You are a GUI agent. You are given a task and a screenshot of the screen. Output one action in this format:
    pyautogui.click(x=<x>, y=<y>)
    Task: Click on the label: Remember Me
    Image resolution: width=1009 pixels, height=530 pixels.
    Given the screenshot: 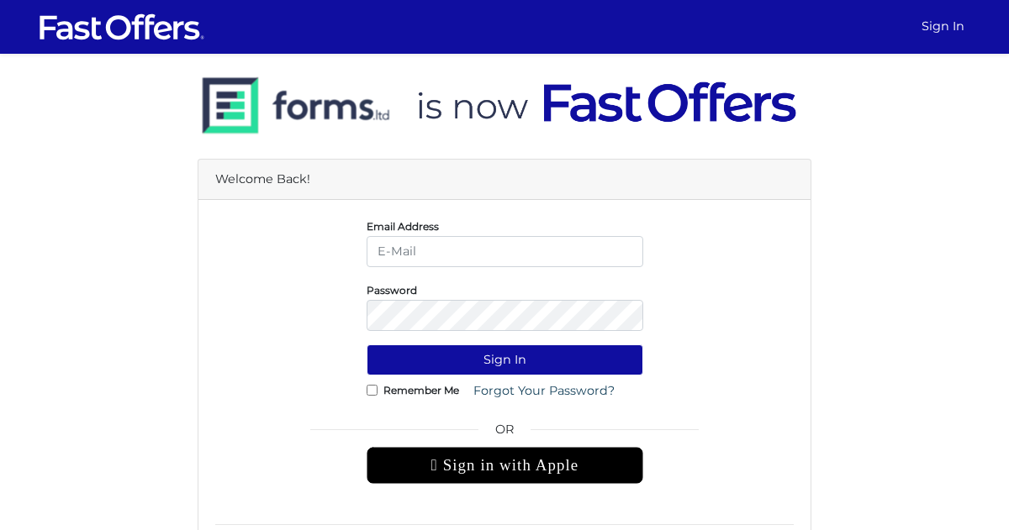 What is the action you would take?
    pyautogui.click(x=421, y=390)
    